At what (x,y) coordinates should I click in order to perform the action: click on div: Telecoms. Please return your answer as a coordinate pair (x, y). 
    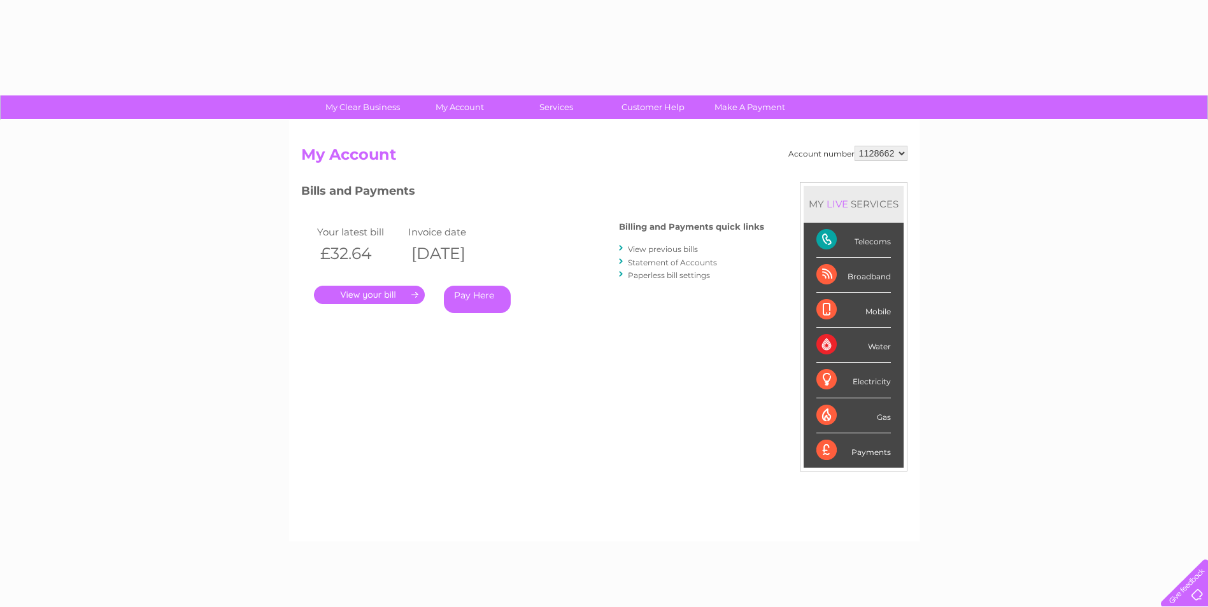
    Looking at the image, I should click on (853, 240).